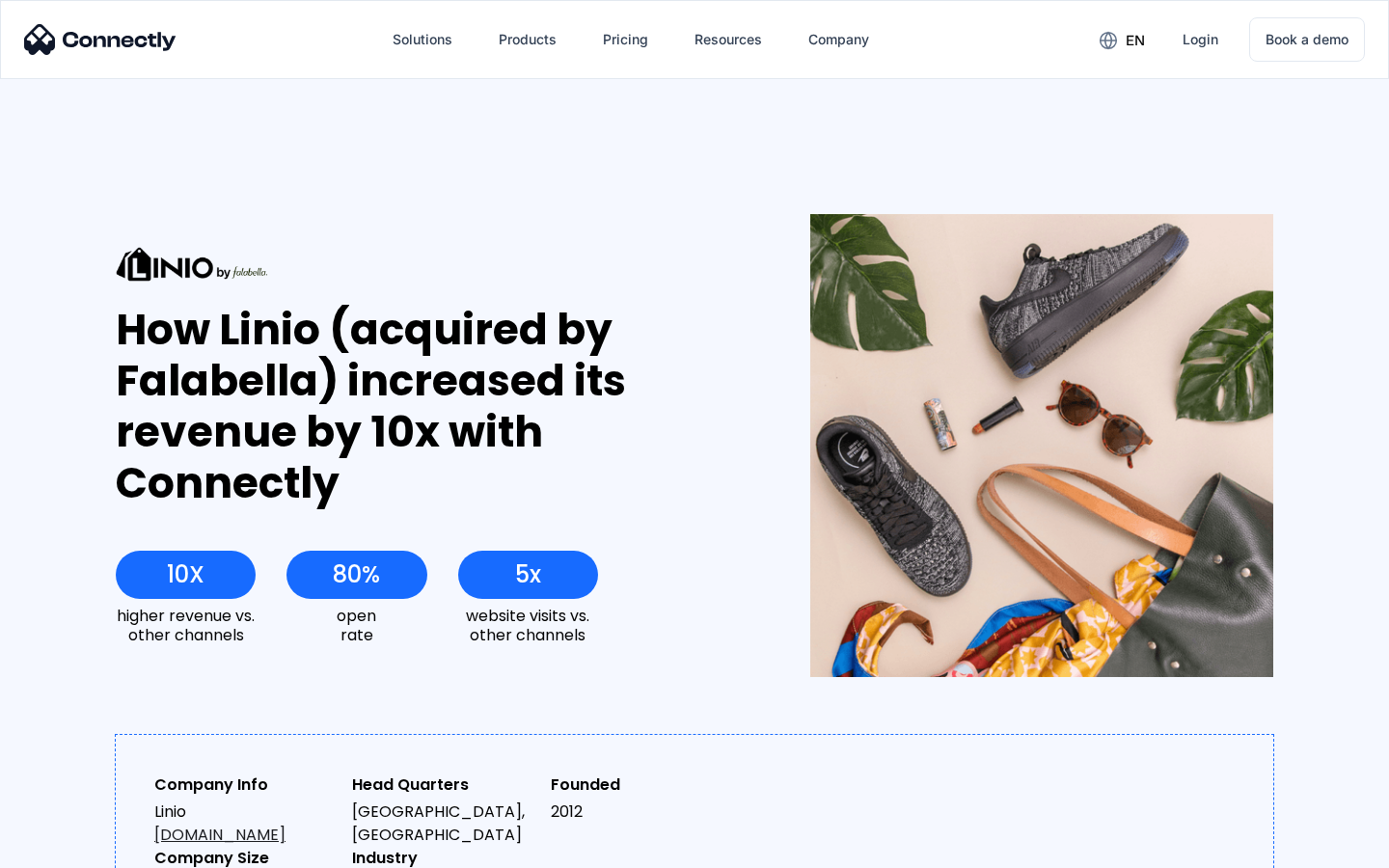  I want to click on div: Resources, so click(728, 39).